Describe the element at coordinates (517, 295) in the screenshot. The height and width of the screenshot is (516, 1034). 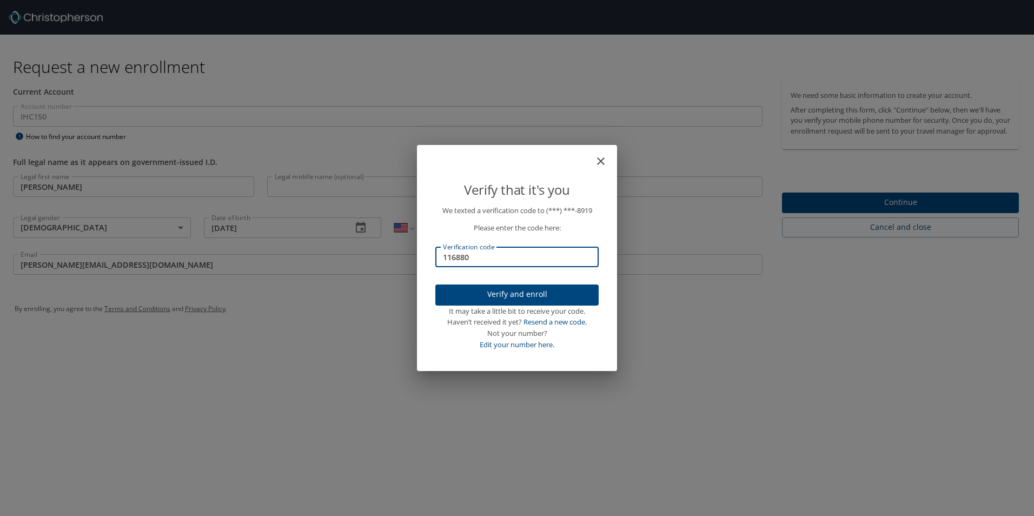
I see `button: Verify and enroll` at that location.